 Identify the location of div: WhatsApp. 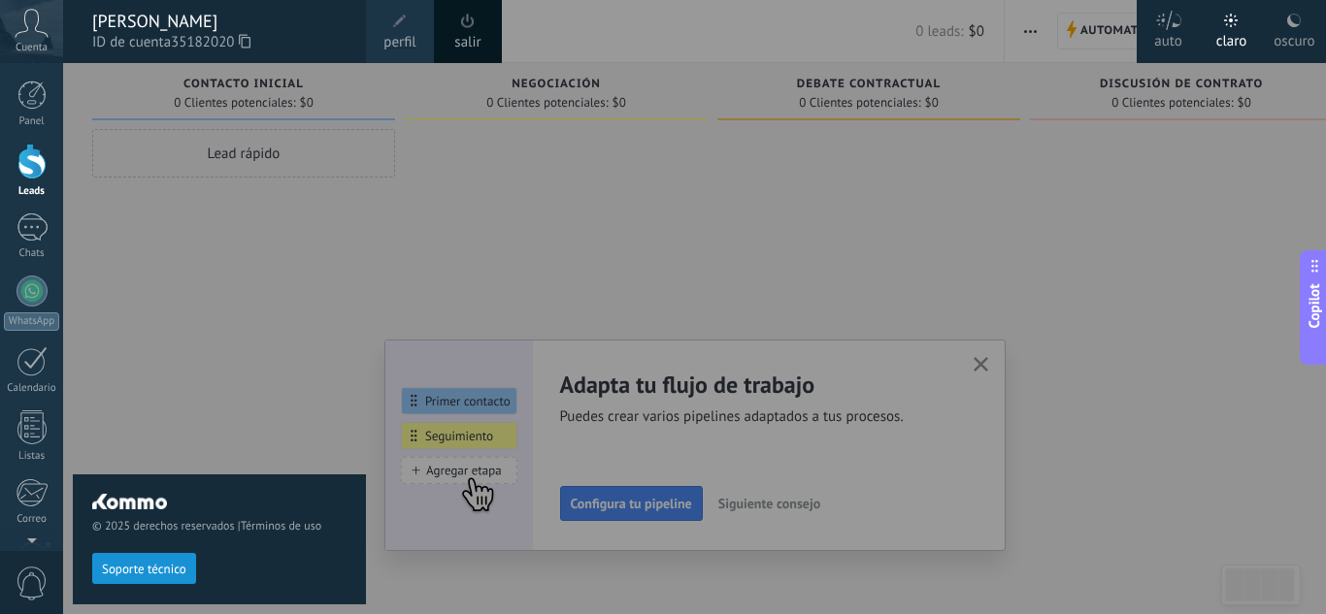
(31, 321).